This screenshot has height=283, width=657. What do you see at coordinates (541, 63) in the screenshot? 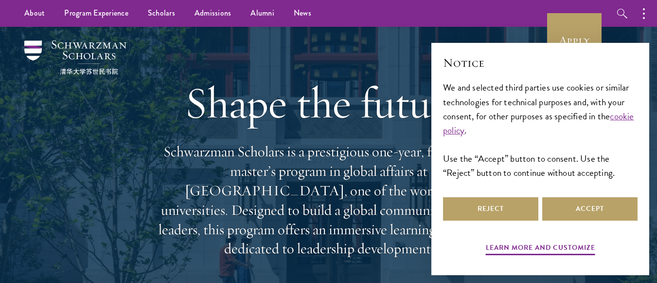
I see `h2: Notice` at bounding box center [541, 63].